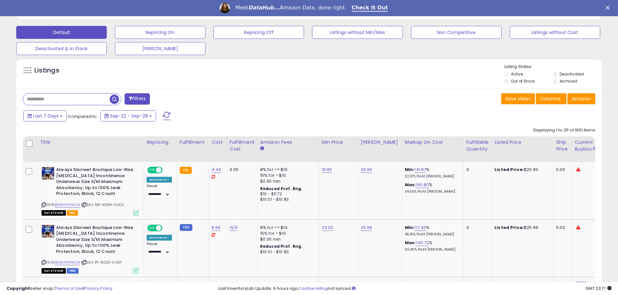 The height and width of the screenshot is (295, 618). What do you see at coordinates (609, 8) in the screenshot?
I see `div: Close` at bounding box center [609, 8].